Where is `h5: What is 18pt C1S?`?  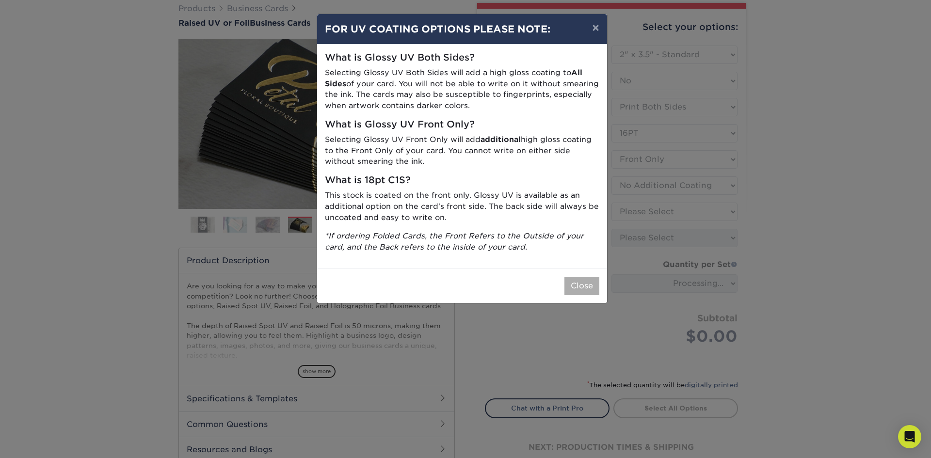
h5: What is 18pt C1S? is located at coordinates (462, 180).